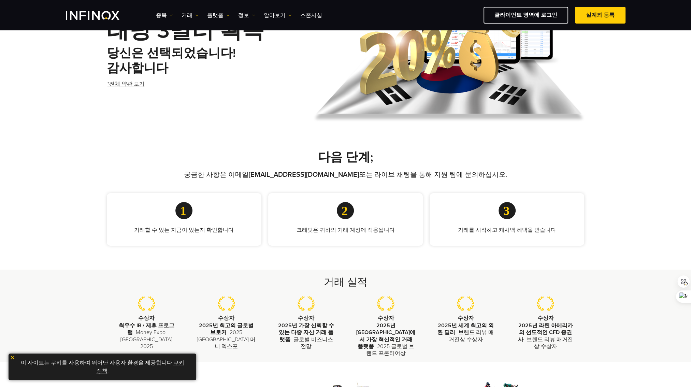 The height and width of the screenshot is (387, 691). I want to click on p: 거래할 수 있는 자금이 있는지 확인합니다, so click(184, 230).